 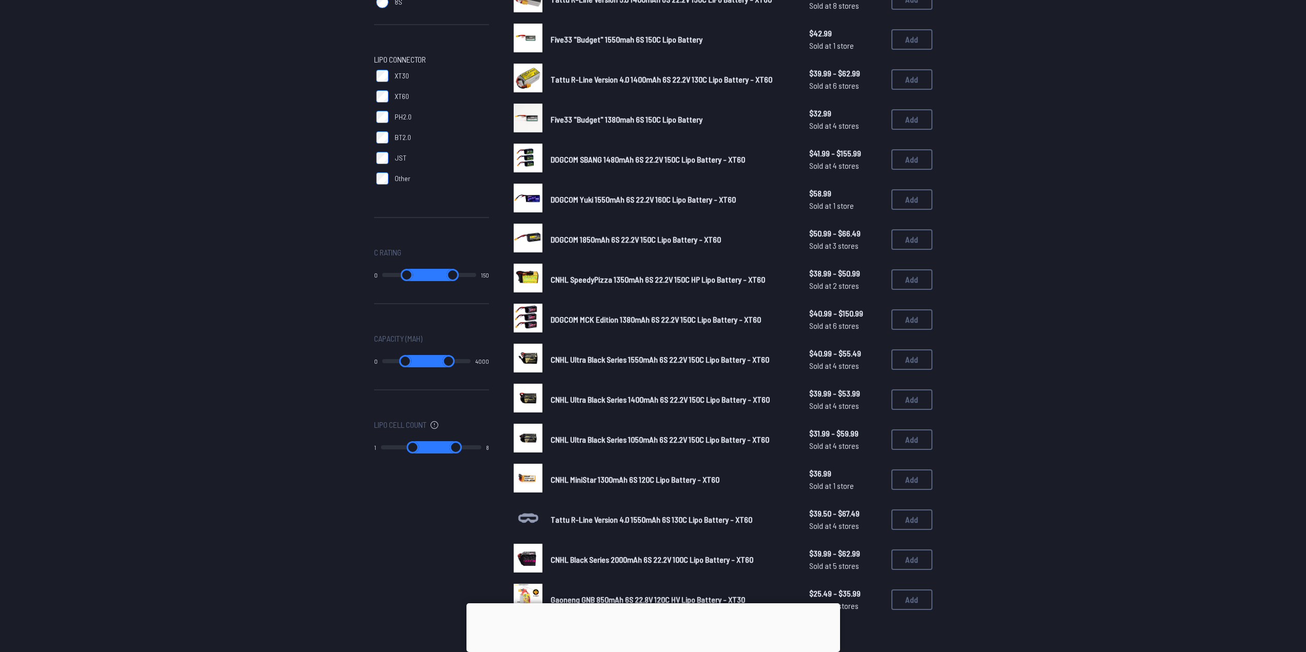 What do you see at coordinates (382, 179) in the screenshot?
I see `input: Other` at bounding box center [382, 179].